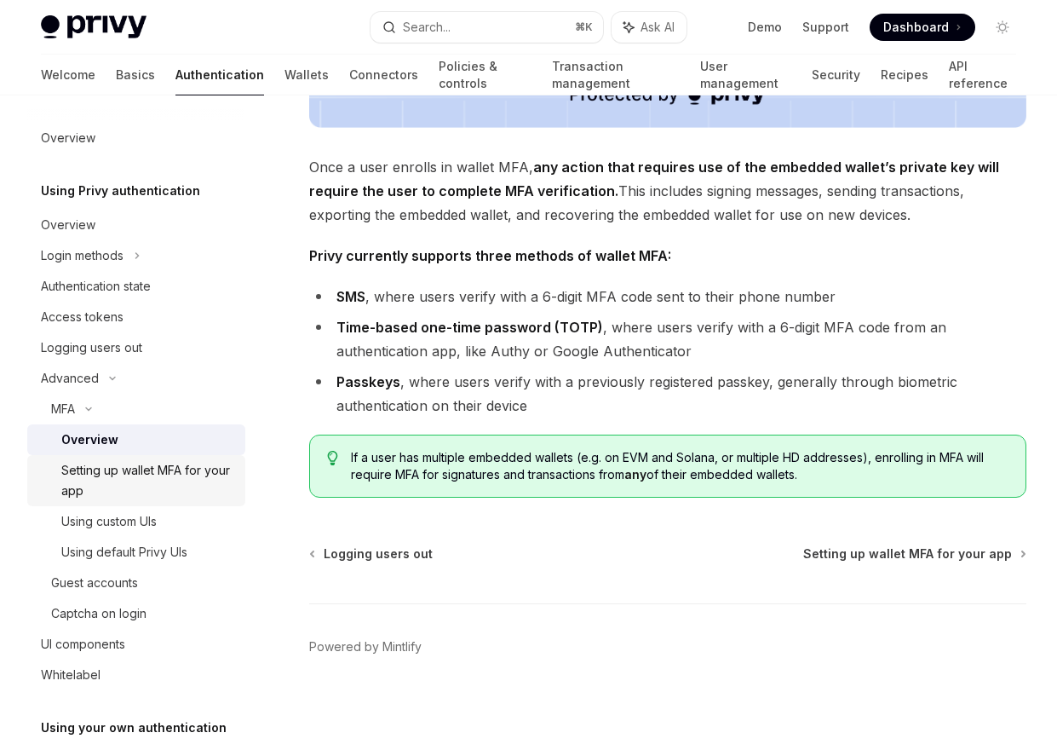 This screenshot has height=750, width=1057. Describe the element at coordinates (584, 27) in the screenshot. I see `span: ⌘ K` at that location.